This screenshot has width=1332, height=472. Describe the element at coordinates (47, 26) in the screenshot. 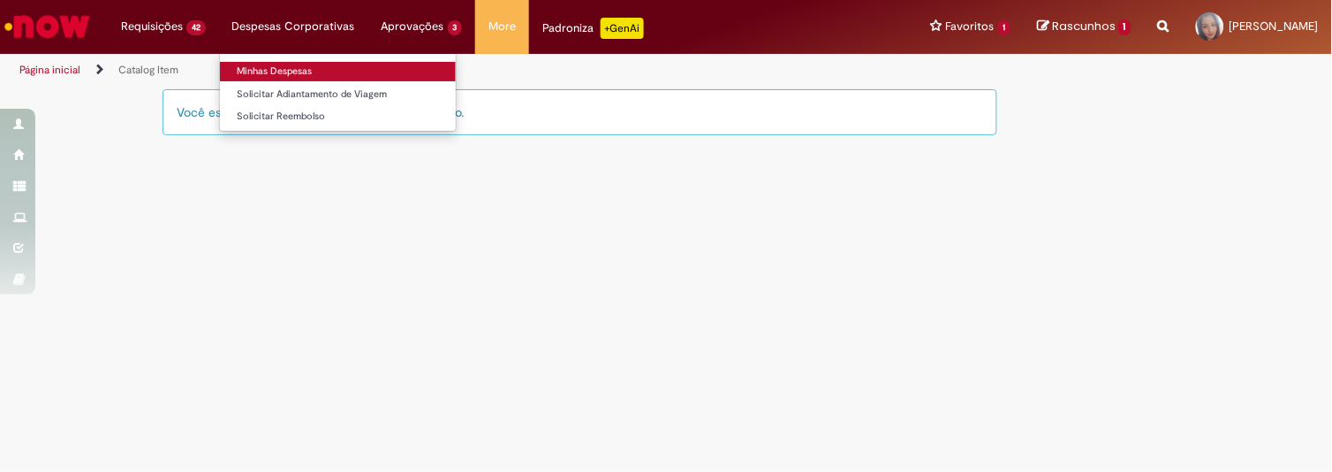

I see `img: ServiceNow` at that location.